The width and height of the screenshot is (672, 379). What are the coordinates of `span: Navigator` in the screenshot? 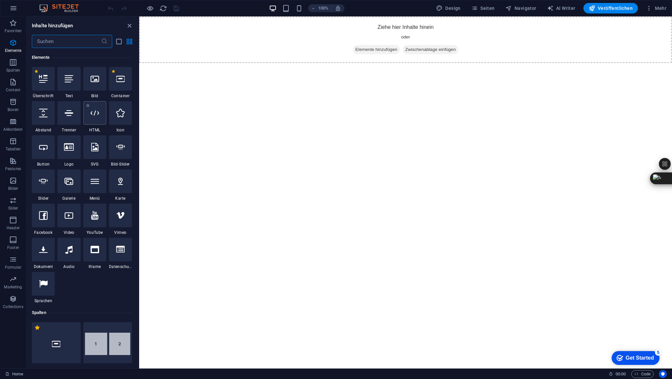 It's located at (521, 8).